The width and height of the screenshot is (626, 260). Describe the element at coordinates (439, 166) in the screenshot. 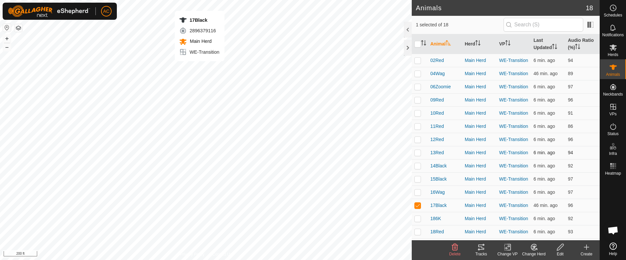

I see `span: 14Black` at that location.